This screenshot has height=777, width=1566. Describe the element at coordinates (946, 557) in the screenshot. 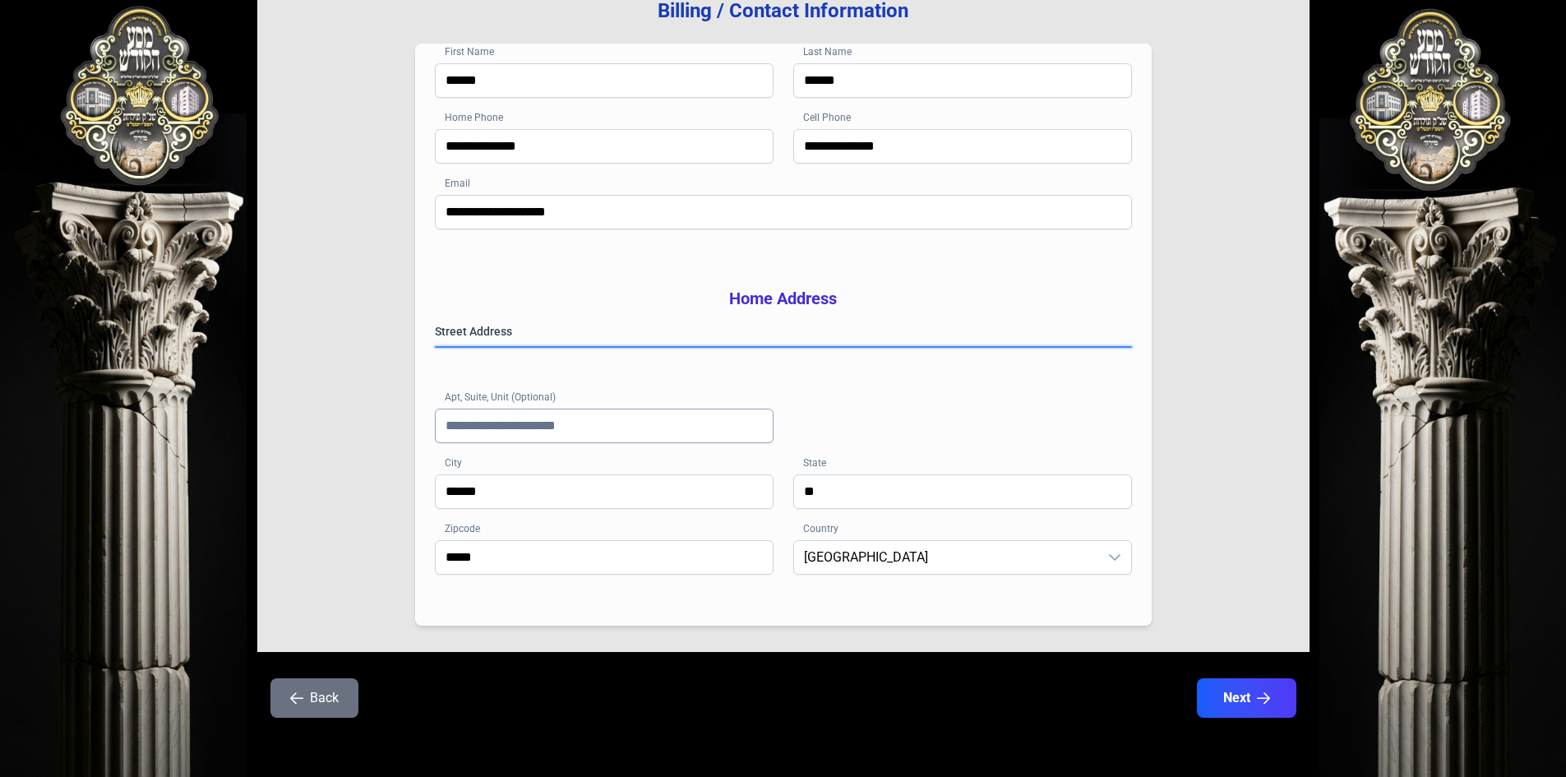

I see `span: United States` at that location.